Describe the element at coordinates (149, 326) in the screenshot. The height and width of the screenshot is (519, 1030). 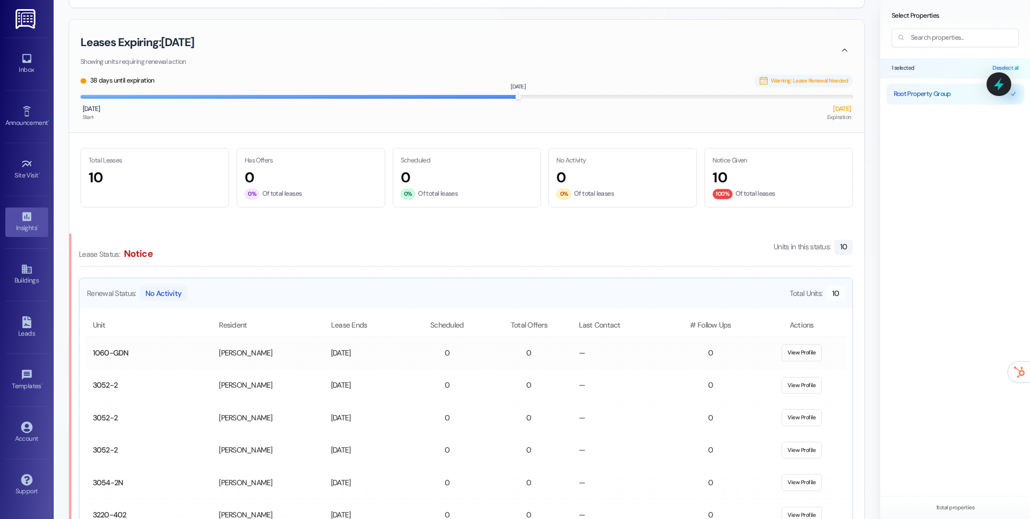
I see `th: Unit` at that location.